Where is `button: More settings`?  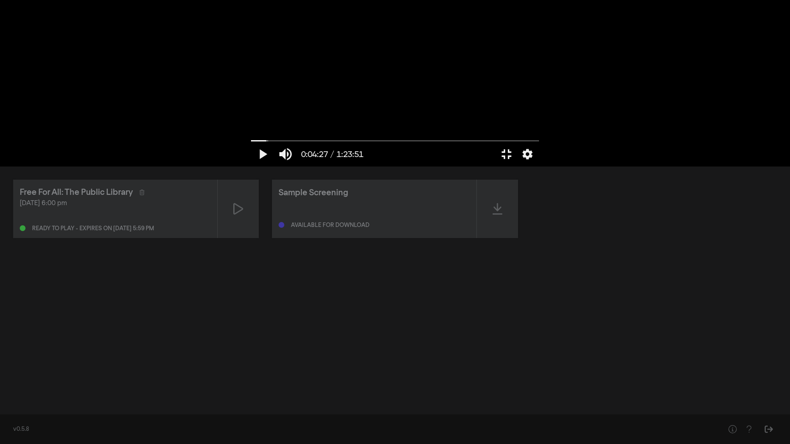
button: More settings is located at coordinates (528, 154).